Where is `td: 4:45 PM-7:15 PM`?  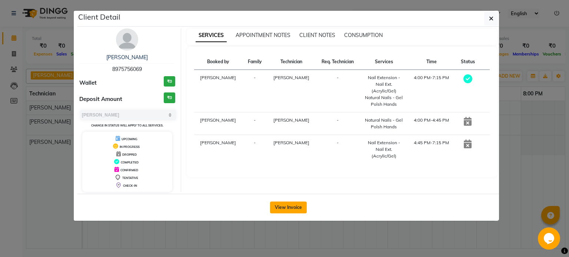 td: 4:45 PM-7:15 PM is located at coordinates (431, 150).